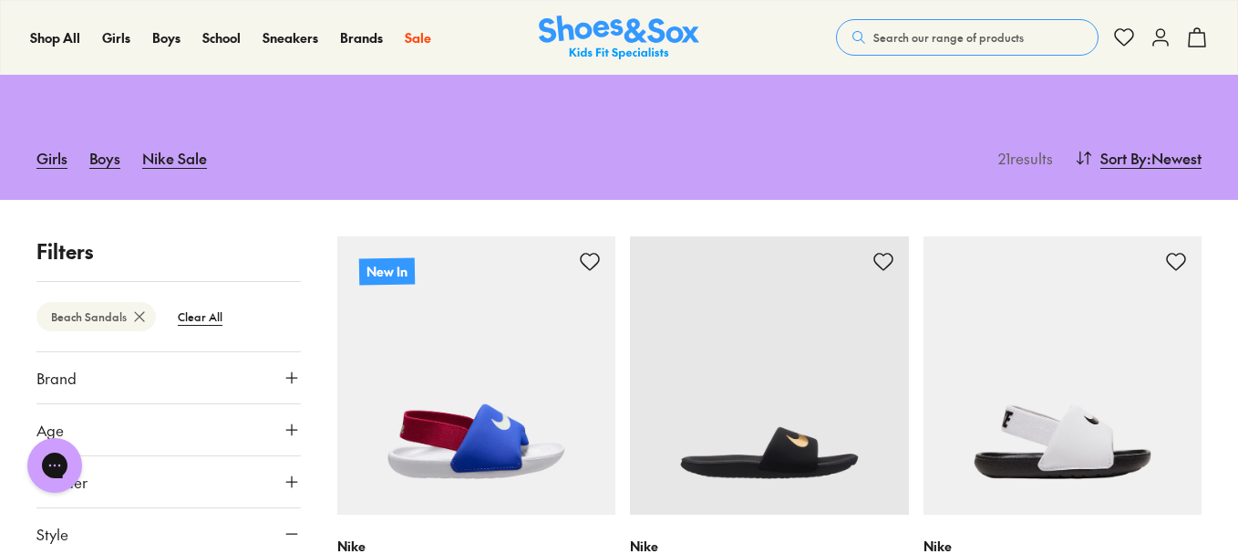 Image resolution: width=1238 pixels, height=554 pixels. Describe the element at coordinates (96, 316) in the screenshot. I see `btn: Beach Sandals` at that location.